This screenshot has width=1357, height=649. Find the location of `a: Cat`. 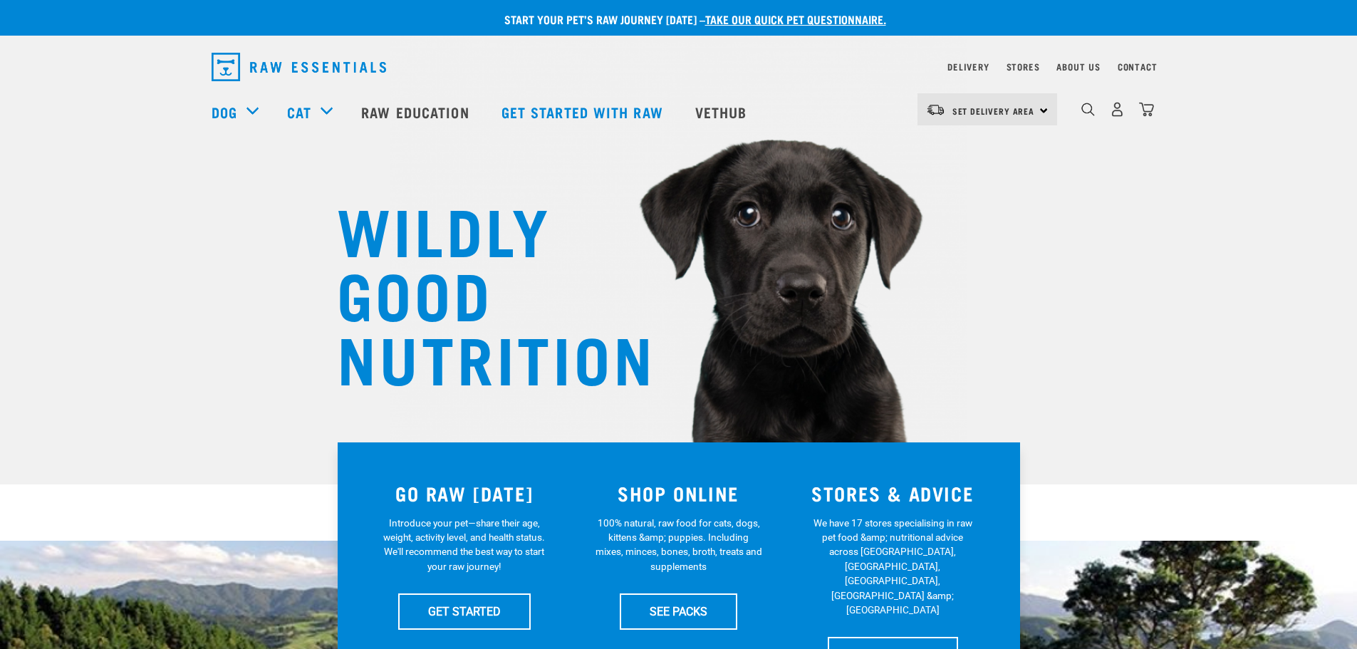

a: Cat is located at coordinates (299, 112).